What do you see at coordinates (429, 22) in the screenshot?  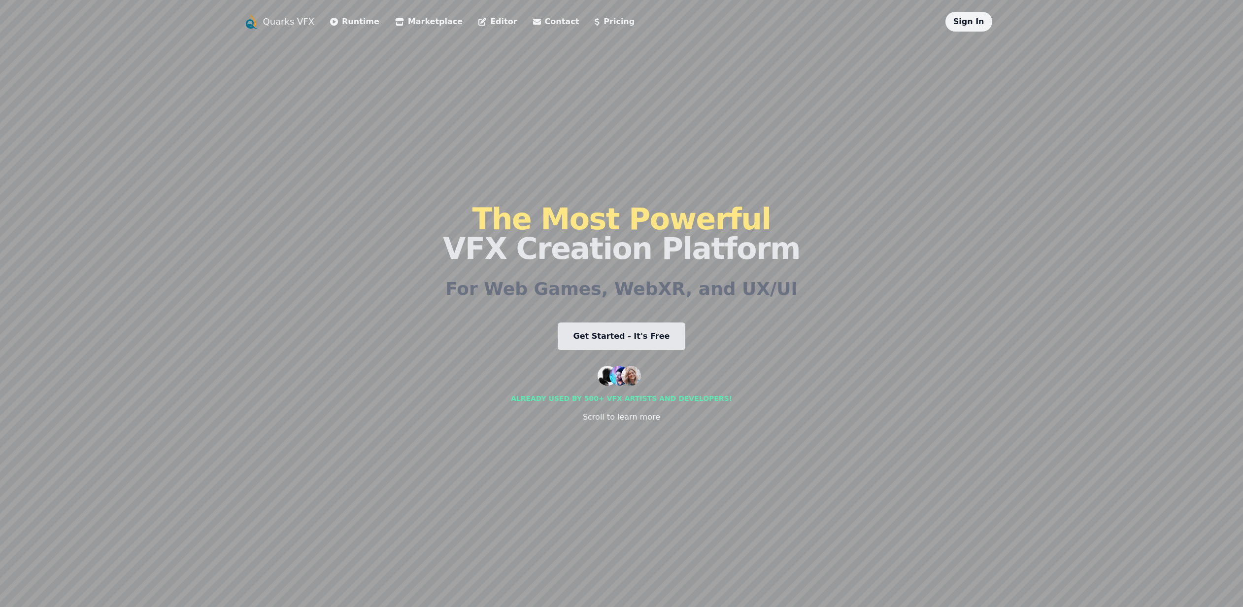 I see `a: Marketplace` at bounding box center [429, 22].